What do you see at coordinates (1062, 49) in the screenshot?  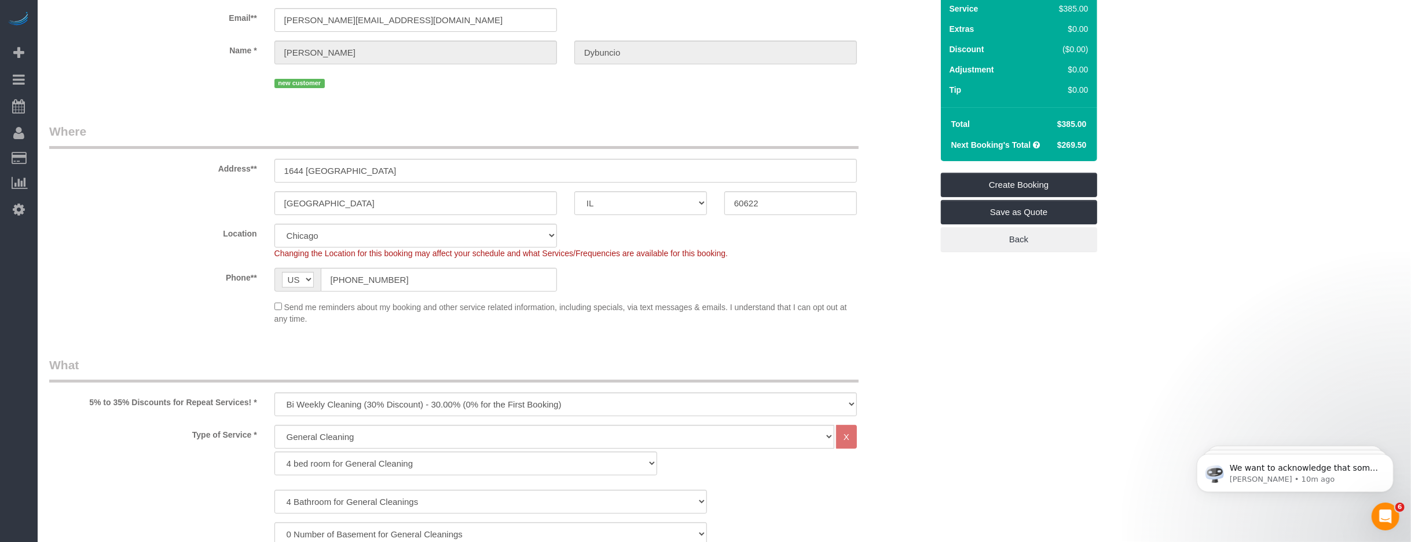 I see `div: ($0.00)` at bounding box center [1062, 49].